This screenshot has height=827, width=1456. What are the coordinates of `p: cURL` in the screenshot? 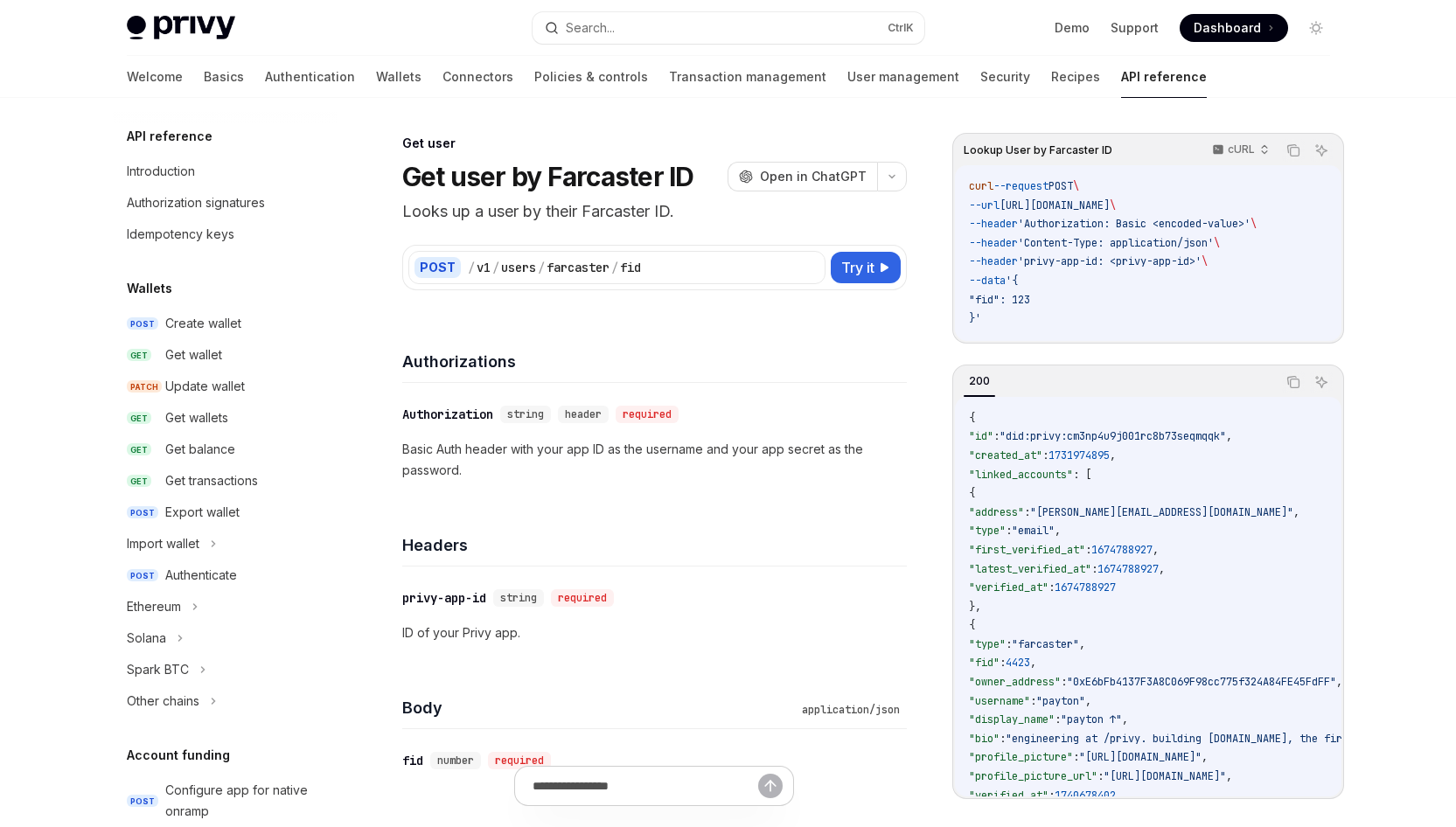 It's located at (1241, 150).